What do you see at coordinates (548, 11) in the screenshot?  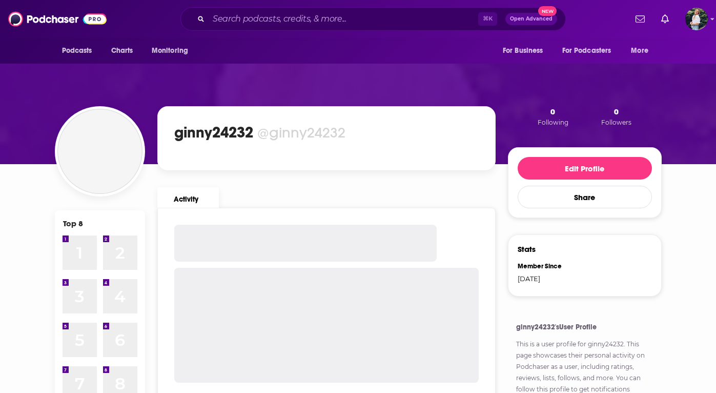 I see `span: New` at bounding box center [548, 11].